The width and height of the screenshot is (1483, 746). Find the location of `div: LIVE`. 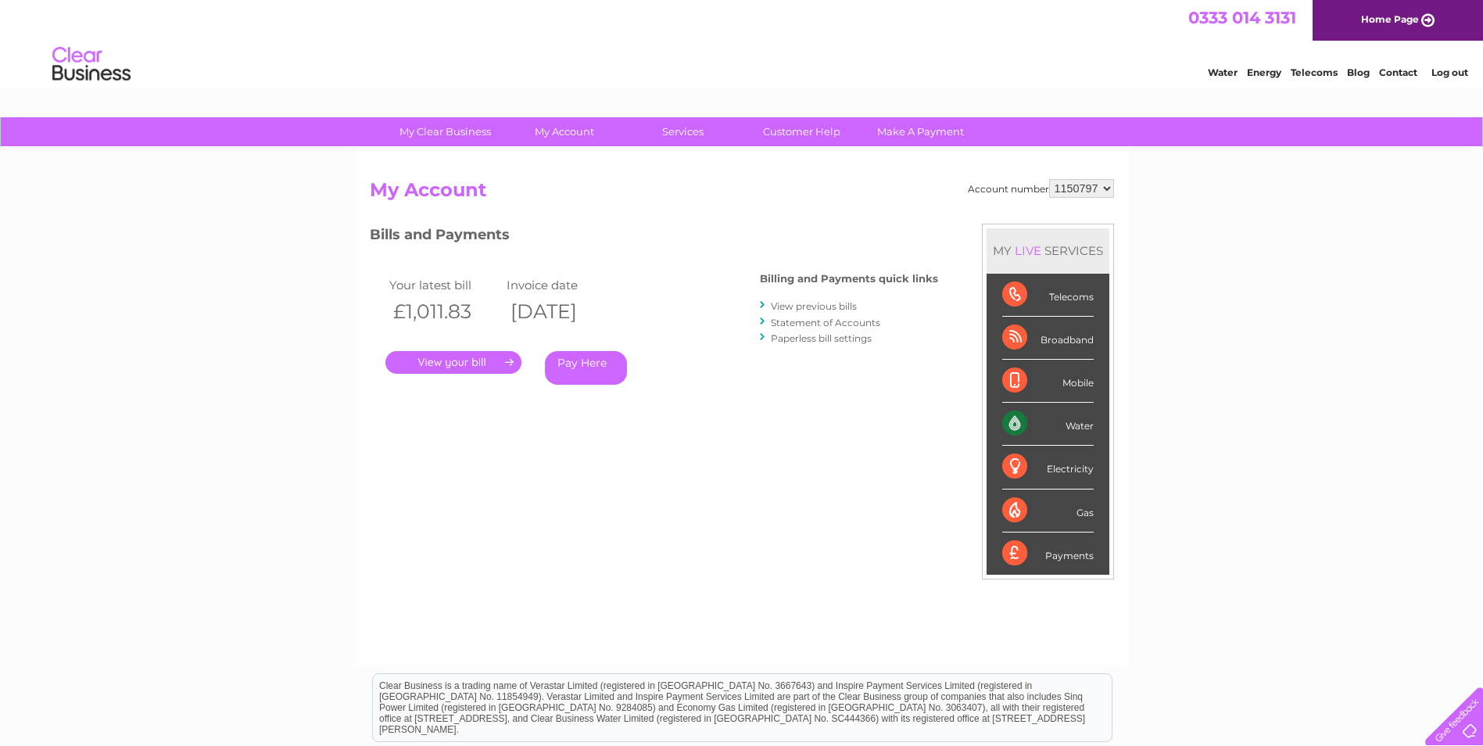

div: LIVE is located at coordinates (1028, 250).